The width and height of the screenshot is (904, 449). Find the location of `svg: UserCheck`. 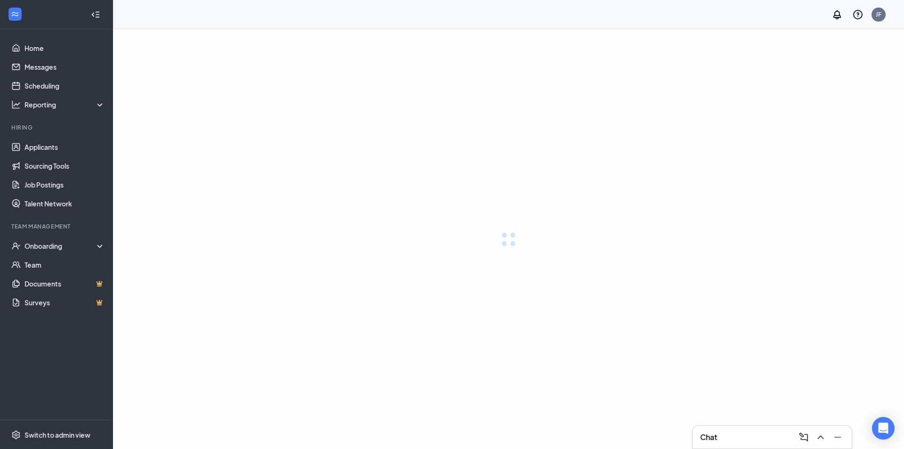

svg: UserCheck is located at coordinates (16, 246).